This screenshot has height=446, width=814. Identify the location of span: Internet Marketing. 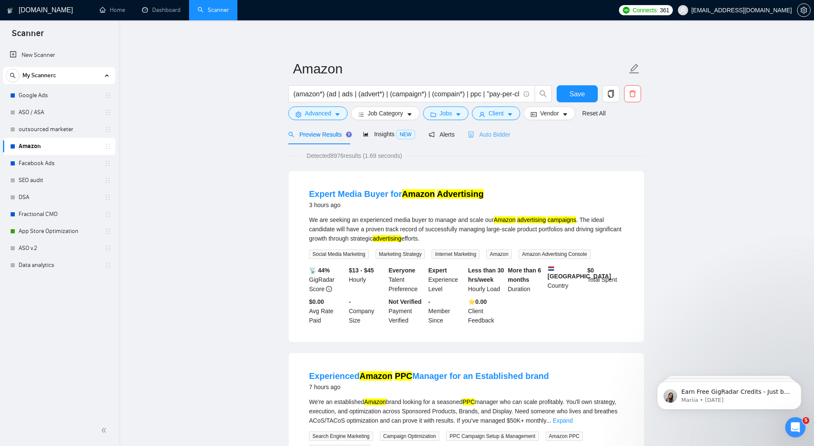
(455, 254).